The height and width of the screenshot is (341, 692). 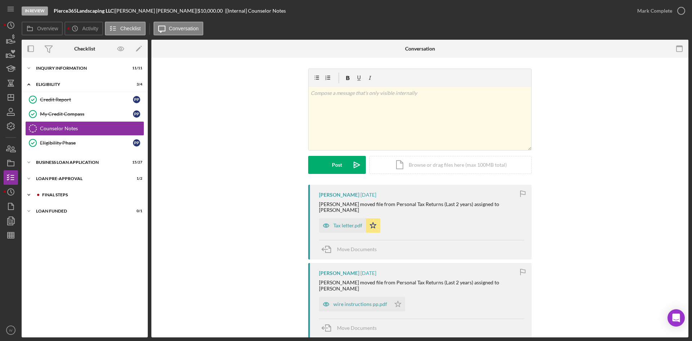 I want to click on div: INQUIRY INFORMATION, so click(x=80, y=68).